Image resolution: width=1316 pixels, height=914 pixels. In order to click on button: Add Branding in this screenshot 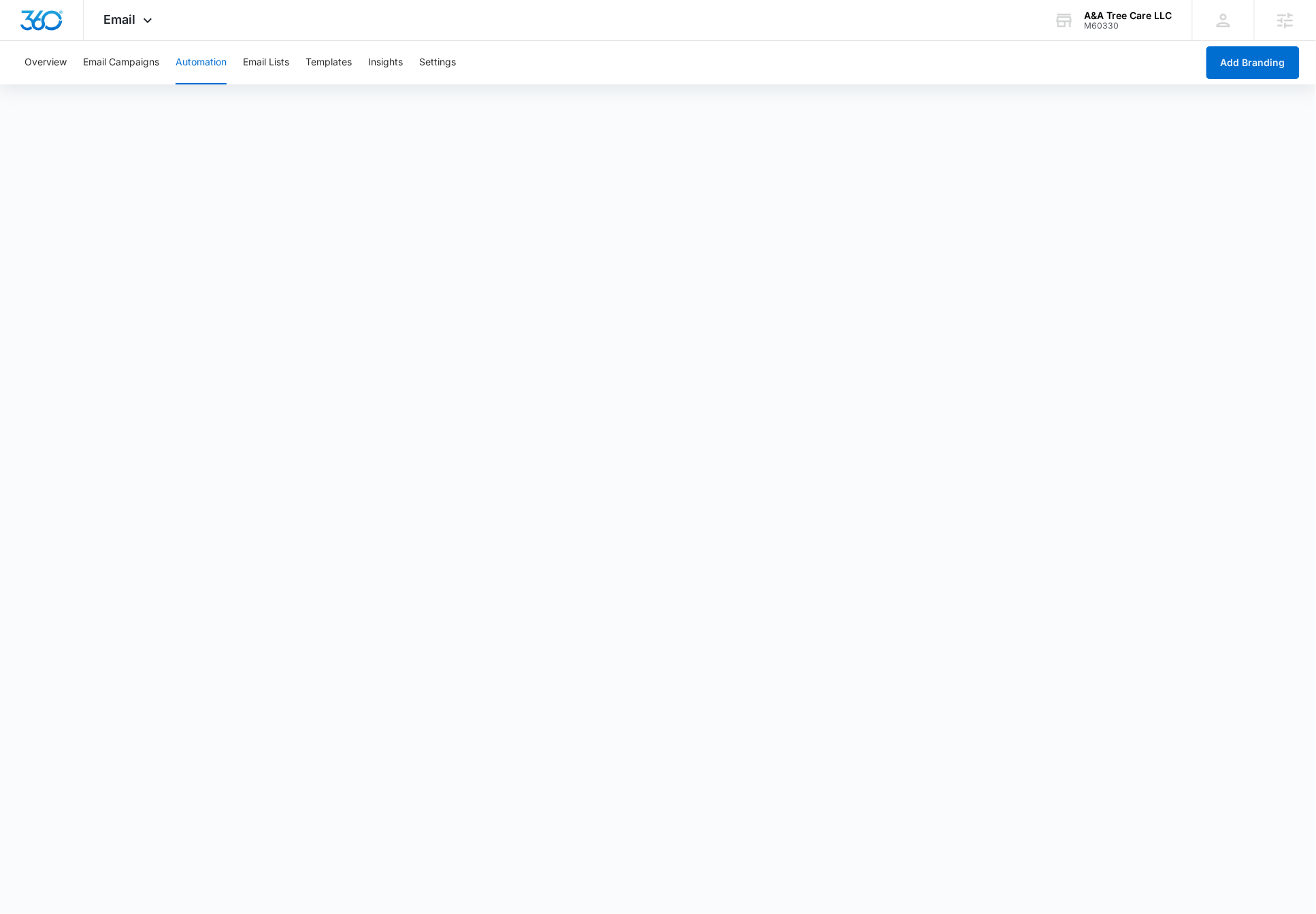, I will do `click(1253, 63)`.